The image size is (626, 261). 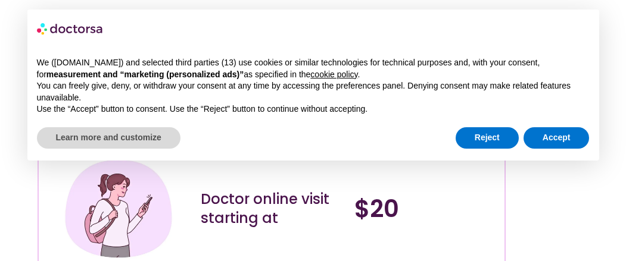 What do you see at coordinates (108, 138) in the screenshot?
I see `button: Learn more and customize` at bounding box center [108, 138].